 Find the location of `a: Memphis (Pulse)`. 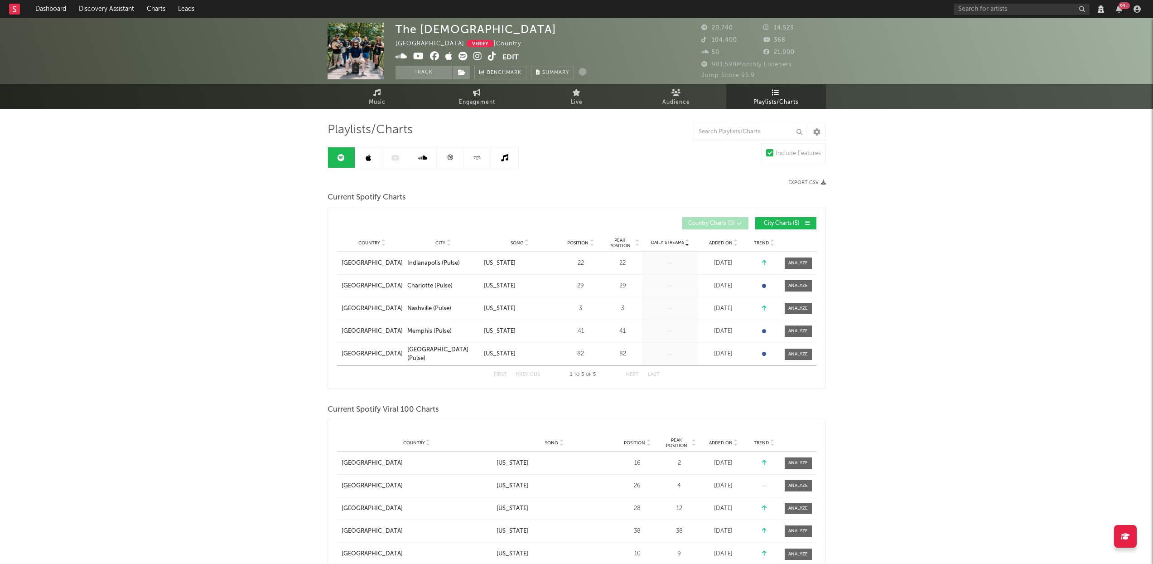

a: Memphis (Pulse) is located at coordinates (443, 331).